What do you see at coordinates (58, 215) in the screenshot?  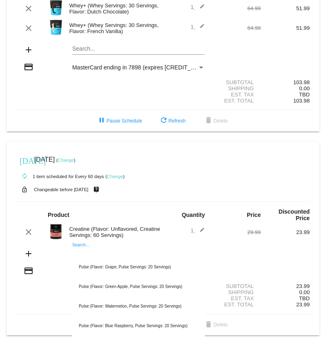 I see `strong: Product` at bounding box center [58, 215].